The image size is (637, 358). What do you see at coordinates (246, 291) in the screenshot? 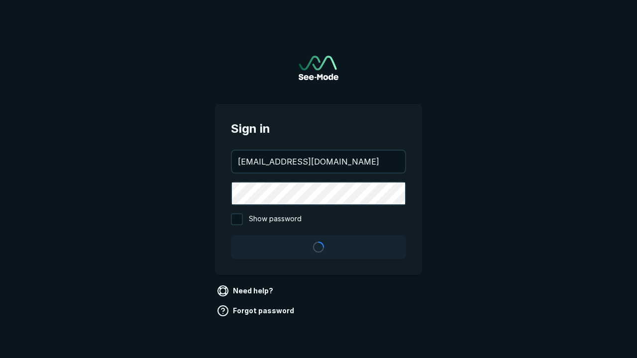
I see `a: Need help?` at bounding box center [246, 291].